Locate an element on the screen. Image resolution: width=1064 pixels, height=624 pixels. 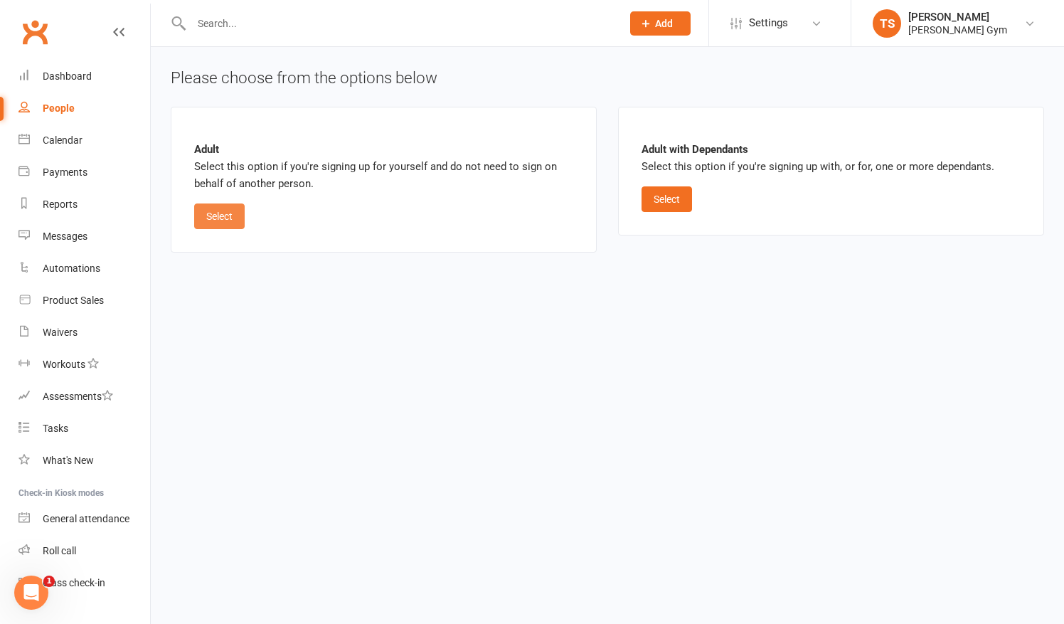
span: Add is located at coordinates (664, 23).